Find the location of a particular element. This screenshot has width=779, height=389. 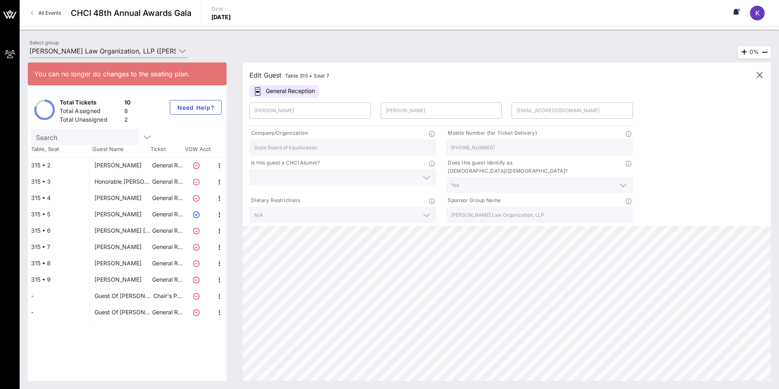

div: Total Unassigned is located at coordinates (90, 121).